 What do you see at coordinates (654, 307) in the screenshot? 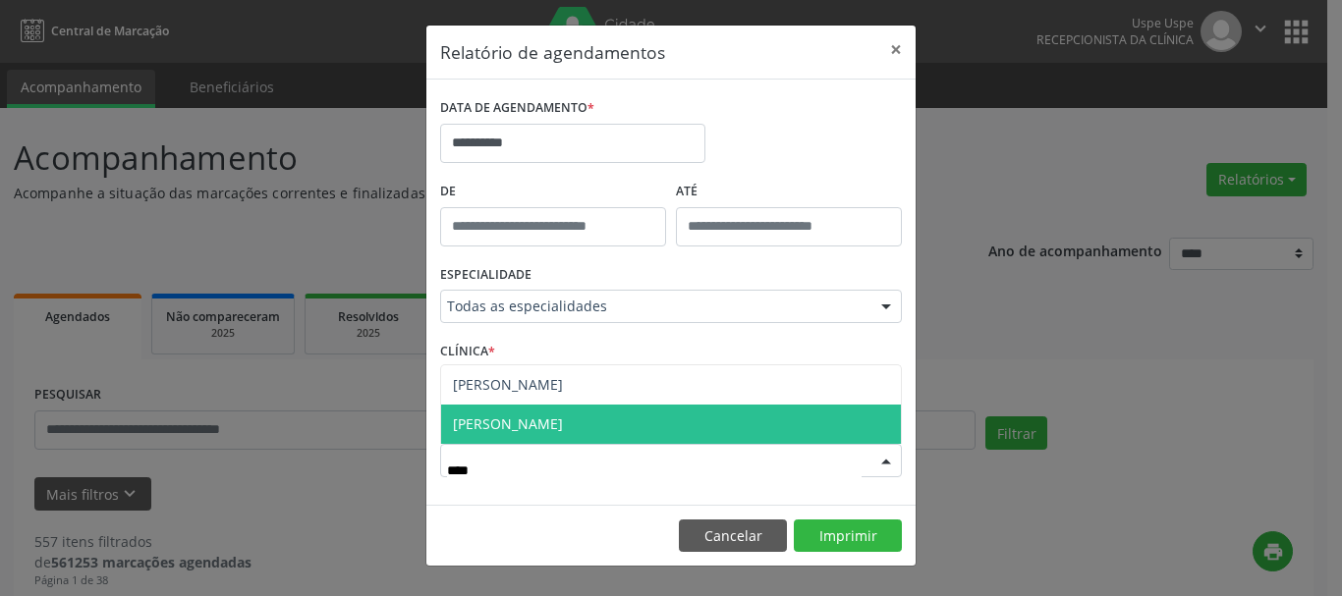
I see `span: Todas as especialidades` at bounding box center [654, 307].